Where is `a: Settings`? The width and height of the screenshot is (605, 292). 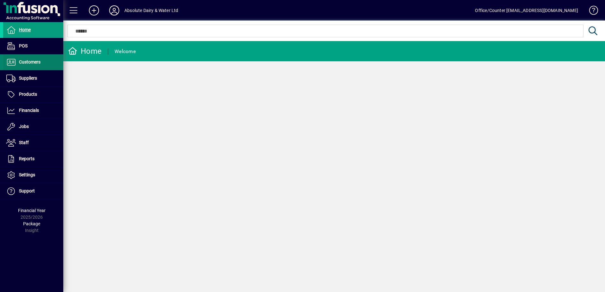
a: Settings is located at coordinates (33, 175).